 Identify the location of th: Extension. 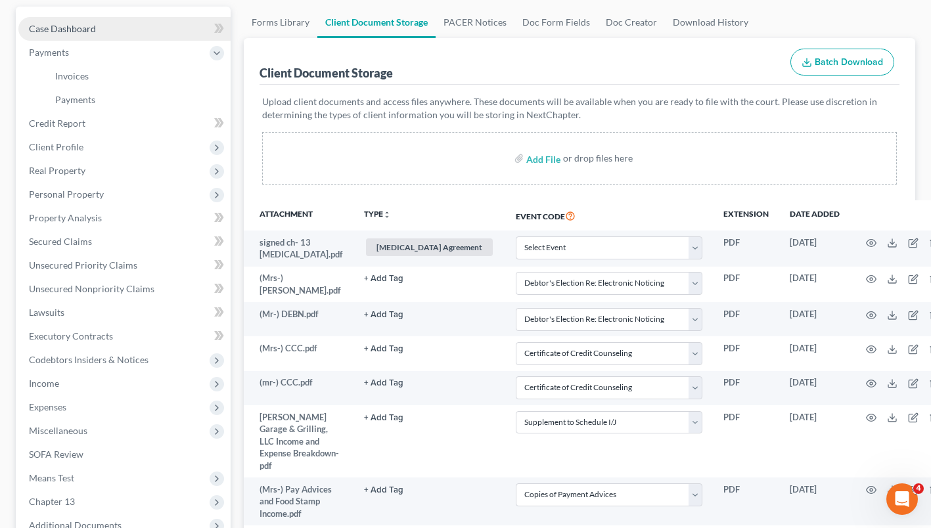
(746, 215).